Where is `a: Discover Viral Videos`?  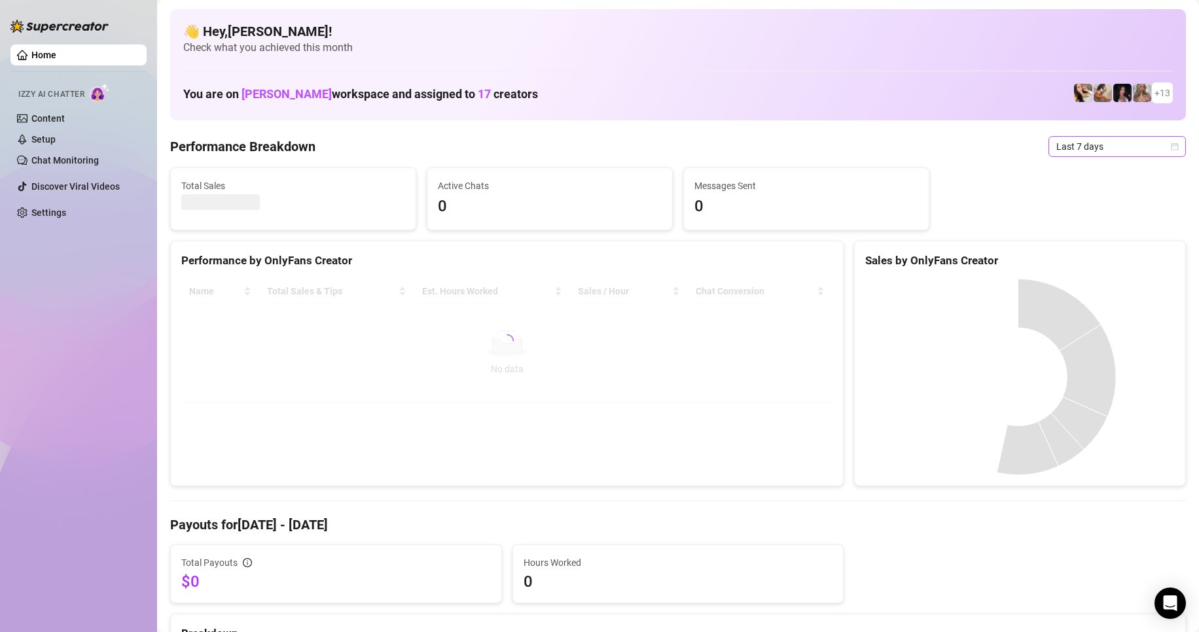
a: Discover Viral Videos is located at coordinates (75, 187).